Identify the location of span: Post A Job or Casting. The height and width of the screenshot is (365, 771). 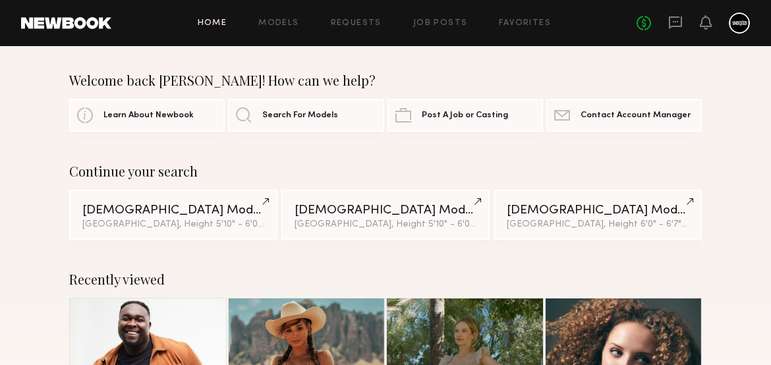
(465, 115).